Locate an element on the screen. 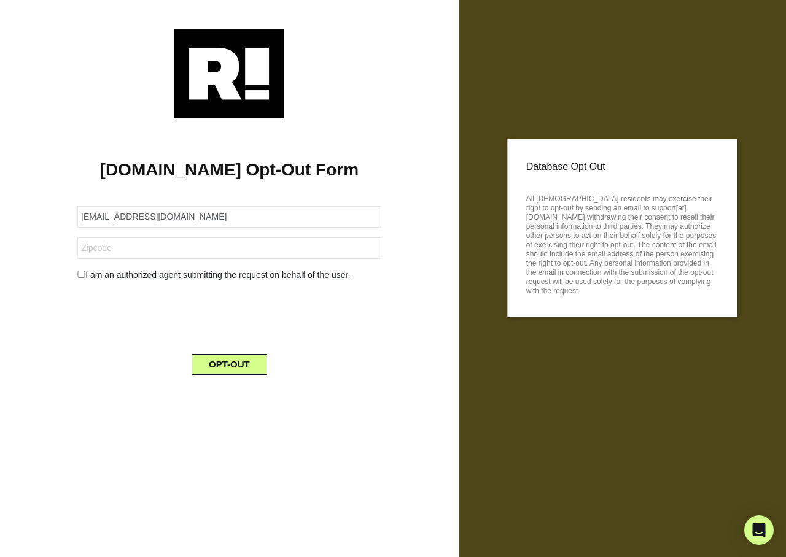  img: Retention.com is located at coordinates (229, 74).